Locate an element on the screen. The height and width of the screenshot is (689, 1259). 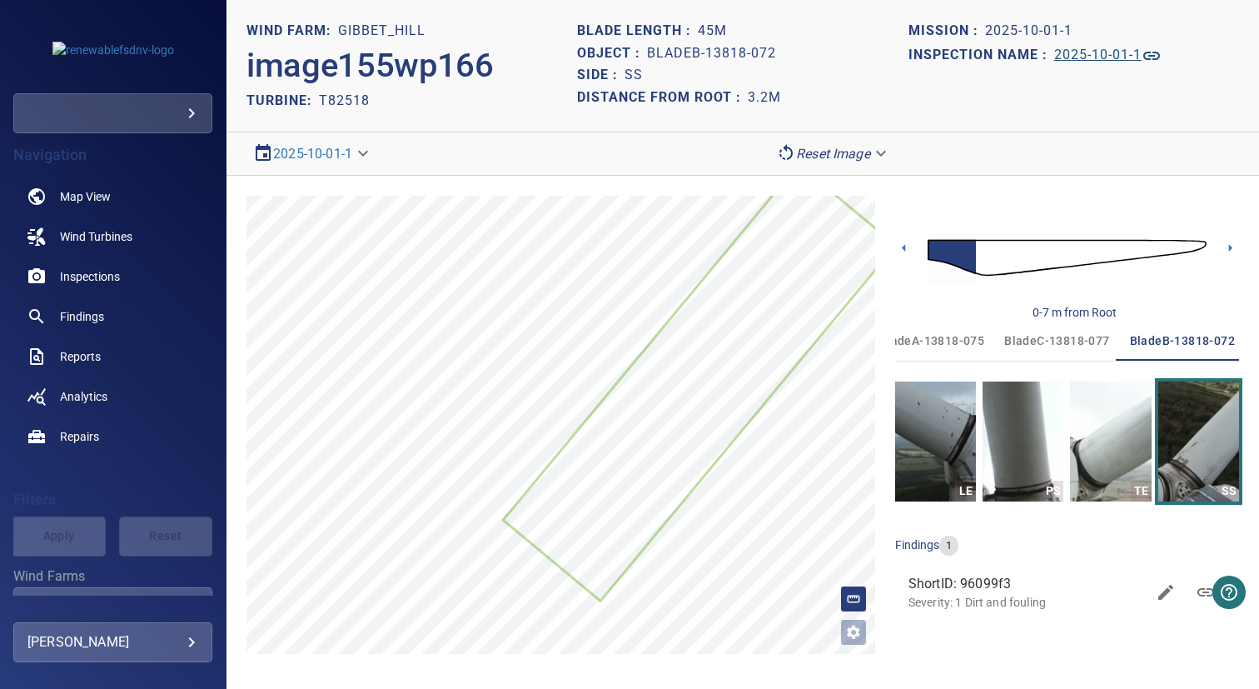
h1: Gibbet_Hill is located at coordinates (381, 31).